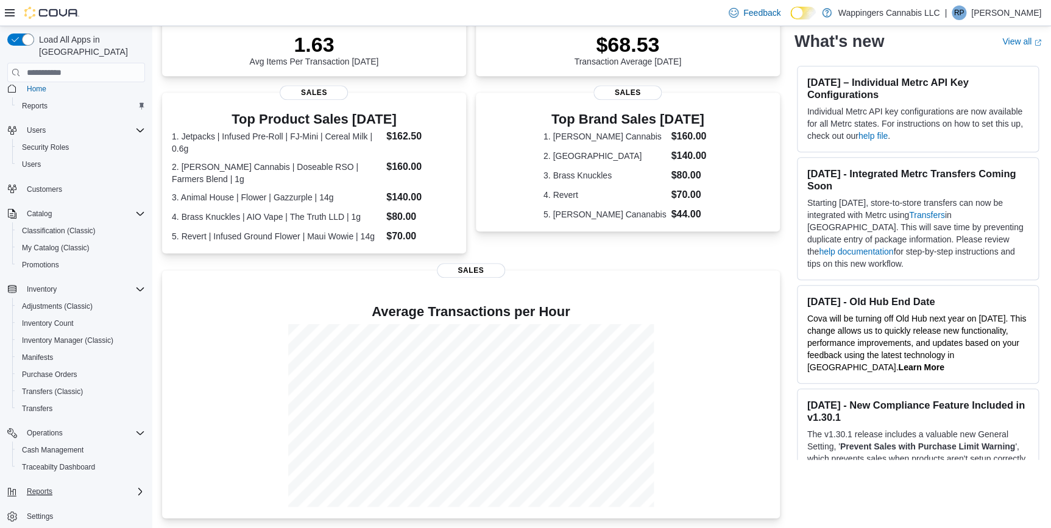 This screenshot has width=1051, height=528. Describe the element at coordinates (81, 147) in the screenshot. I see `button: Security Roles` at that location.